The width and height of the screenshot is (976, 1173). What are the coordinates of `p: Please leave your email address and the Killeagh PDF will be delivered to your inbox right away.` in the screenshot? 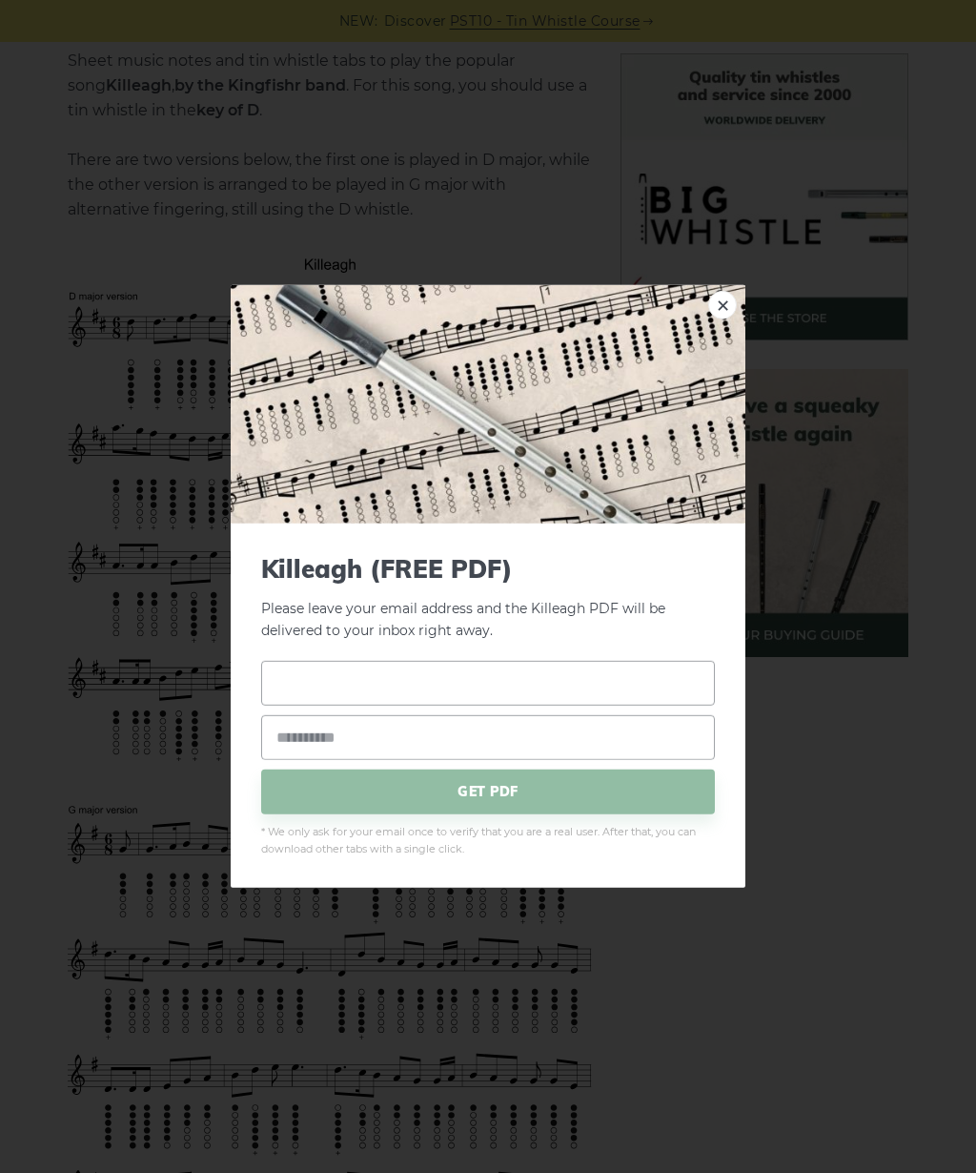 It's located at (488, 598).